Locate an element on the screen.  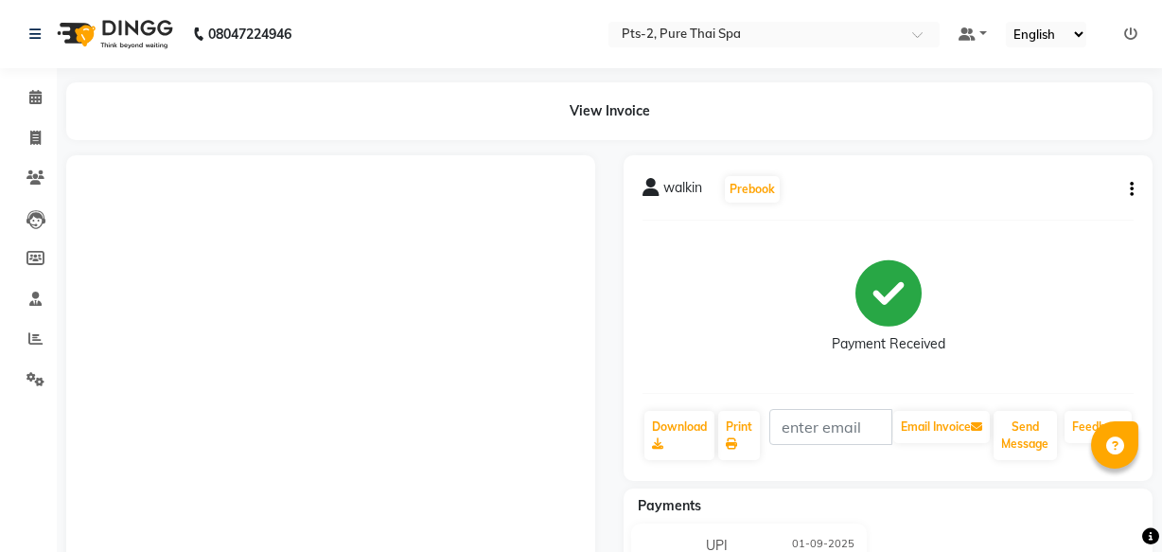
div: View Invoice is located at coordinates (609, 111).